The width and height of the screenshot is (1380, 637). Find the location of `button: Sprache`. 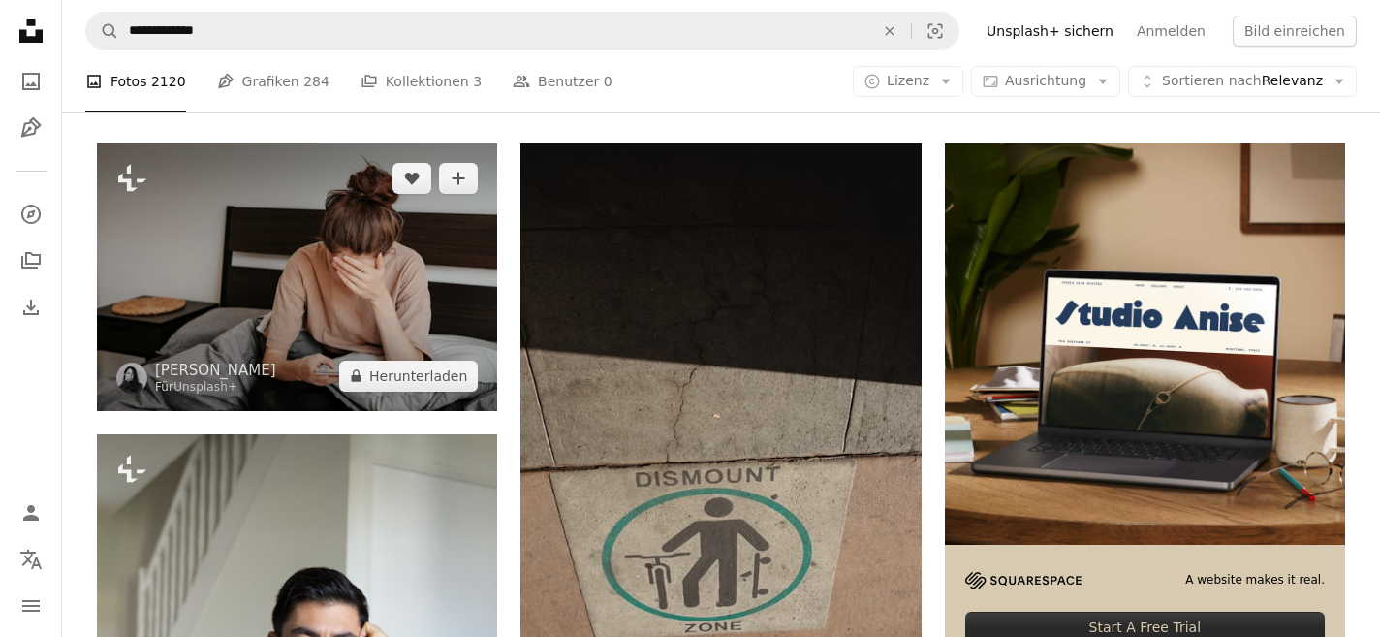

button: Sprache is located at coordinates (31, 559).